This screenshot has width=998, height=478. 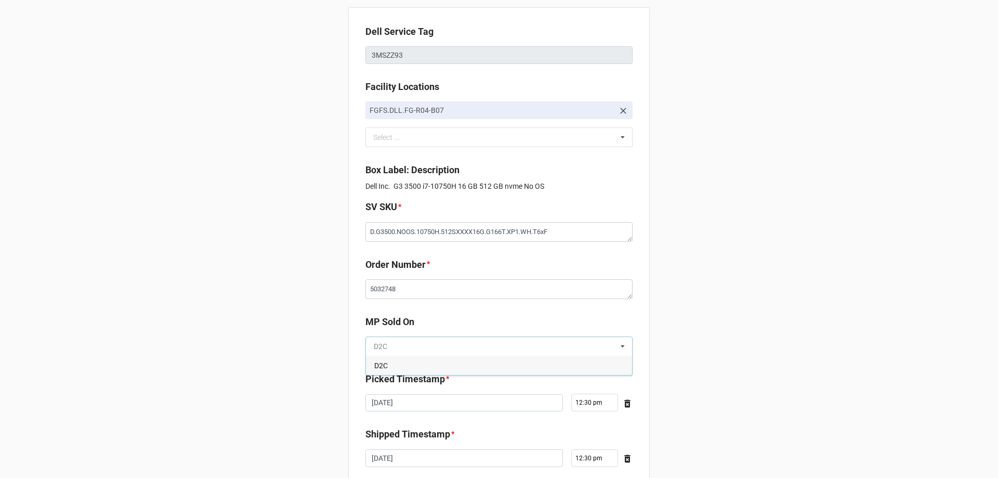 What do you see at coordinates (492, 110) in the screenshot?
I see `p: FGFS.DLL.FG-R04-B07` at bounding box center [492, 110].